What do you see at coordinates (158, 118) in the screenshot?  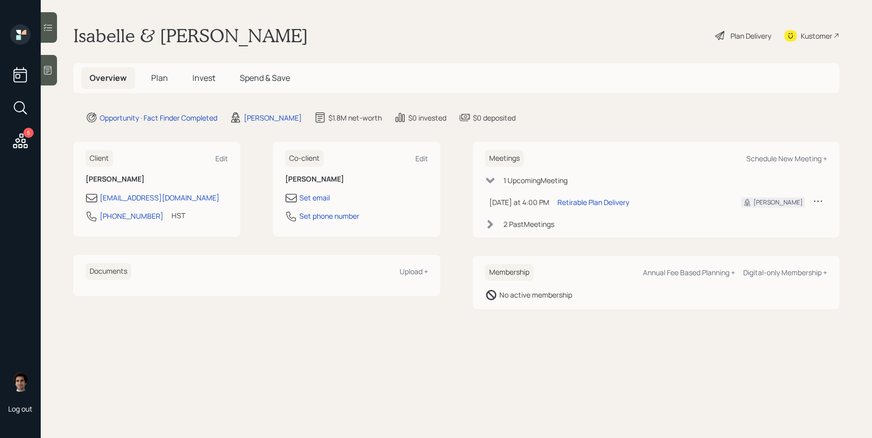 I see `div: Opportunity · Fact Finder Completed` at bounding box center [158, 118].